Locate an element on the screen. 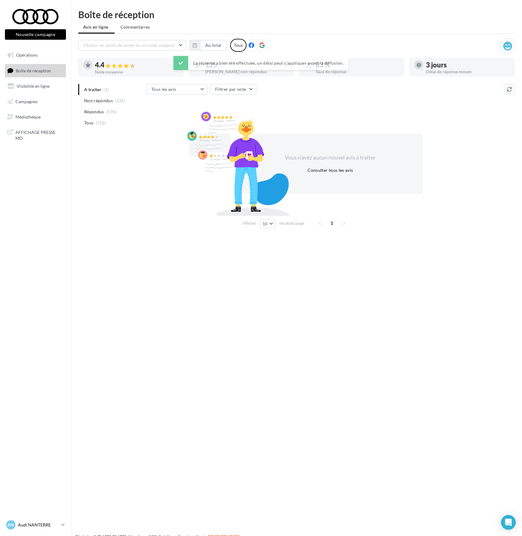  span: résultats/page is located at coordinates (291, 223).